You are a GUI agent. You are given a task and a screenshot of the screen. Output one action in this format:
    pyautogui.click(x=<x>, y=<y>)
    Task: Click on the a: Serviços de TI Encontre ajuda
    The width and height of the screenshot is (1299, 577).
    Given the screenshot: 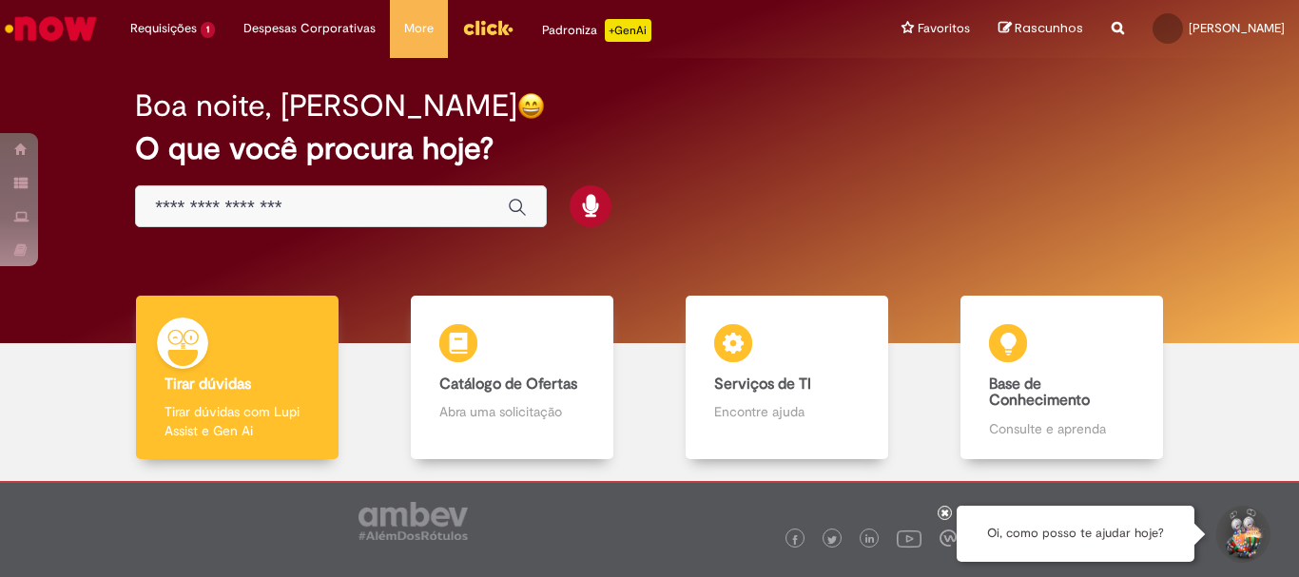 What is the action you would take?
    pyautogui.click(x=787, y=378)
    